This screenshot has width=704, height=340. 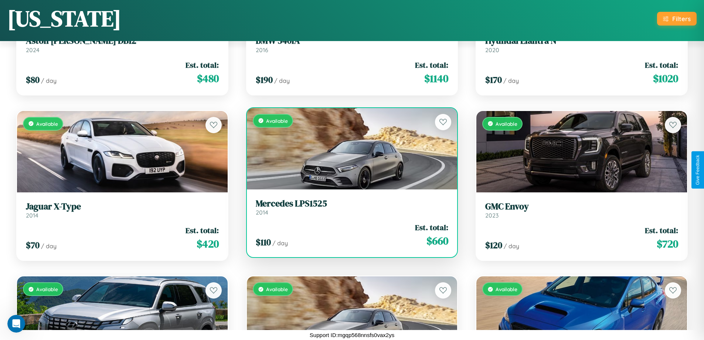 What do you see at coordinates (436, 78) in the screenshot?
I see `span: $ 1140` at bounding box center [436, 78].